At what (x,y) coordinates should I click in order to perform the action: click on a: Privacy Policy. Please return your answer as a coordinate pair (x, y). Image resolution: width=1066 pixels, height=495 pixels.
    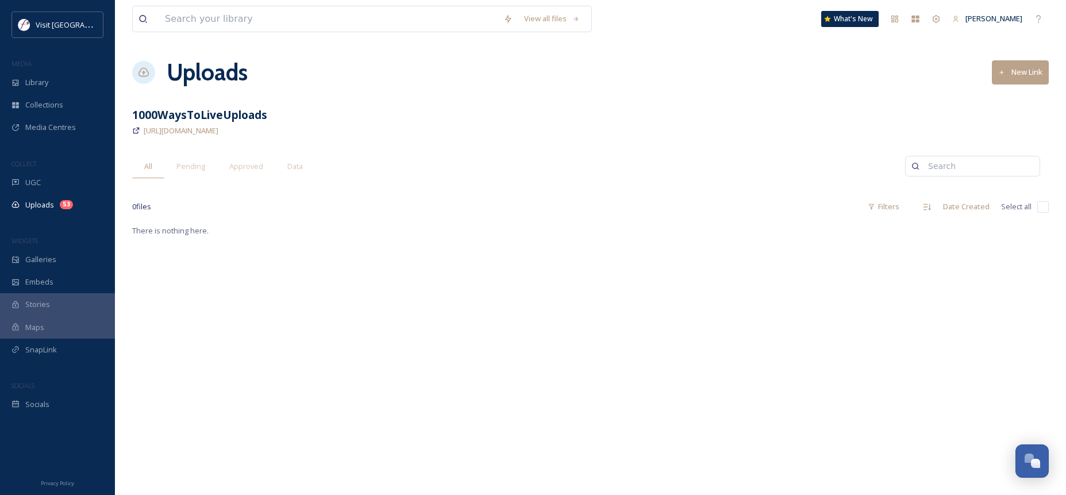
    Looking at the image, I should click on (57, 482).